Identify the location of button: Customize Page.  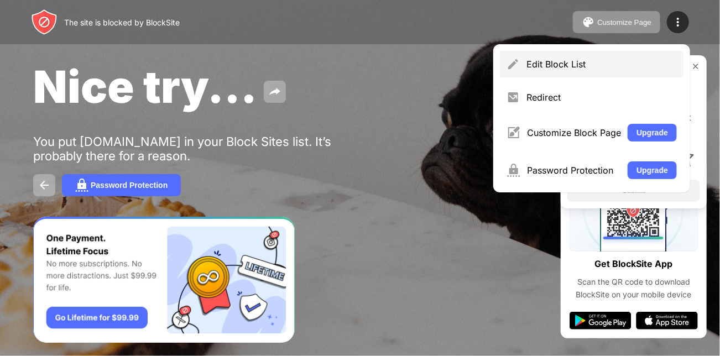
(617, 22).